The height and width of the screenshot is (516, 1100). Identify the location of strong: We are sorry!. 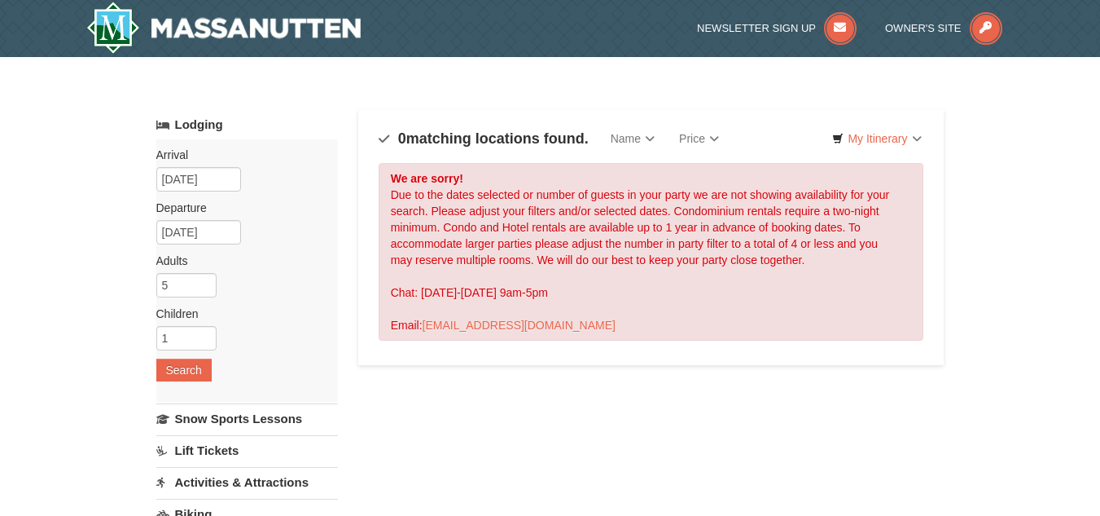
(427, 178).